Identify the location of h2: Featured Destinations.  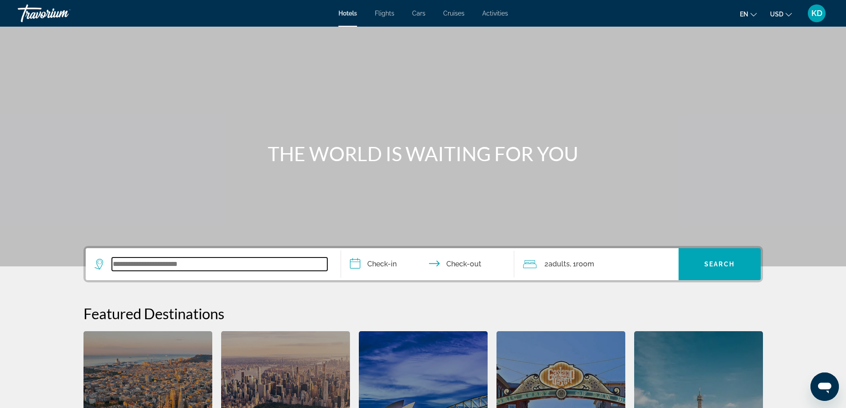
(423, 313).